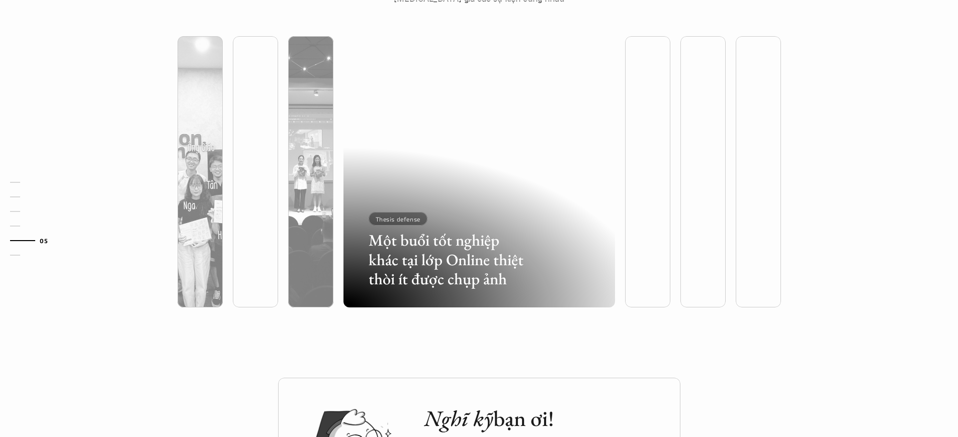 Image resolution: width=958 pixels, height=437 pixels. I want to click on h3: Một buổi tốt nghiệp khác tại lớp Online thiệt thòi ít được chụp ảnh, so click(449, 259).